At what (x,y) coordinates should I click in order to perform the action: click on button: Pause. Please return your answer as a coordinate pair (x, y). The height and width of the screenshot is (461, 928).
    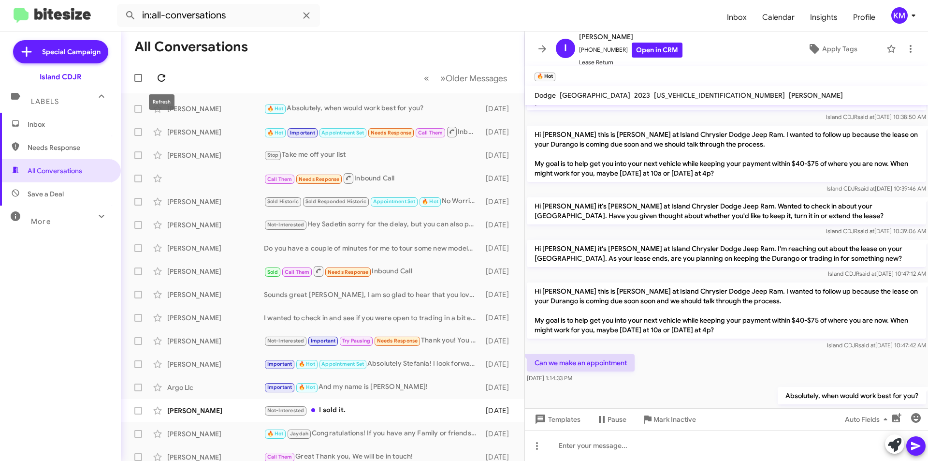
    Looking at the image, I should click on (611, 419).